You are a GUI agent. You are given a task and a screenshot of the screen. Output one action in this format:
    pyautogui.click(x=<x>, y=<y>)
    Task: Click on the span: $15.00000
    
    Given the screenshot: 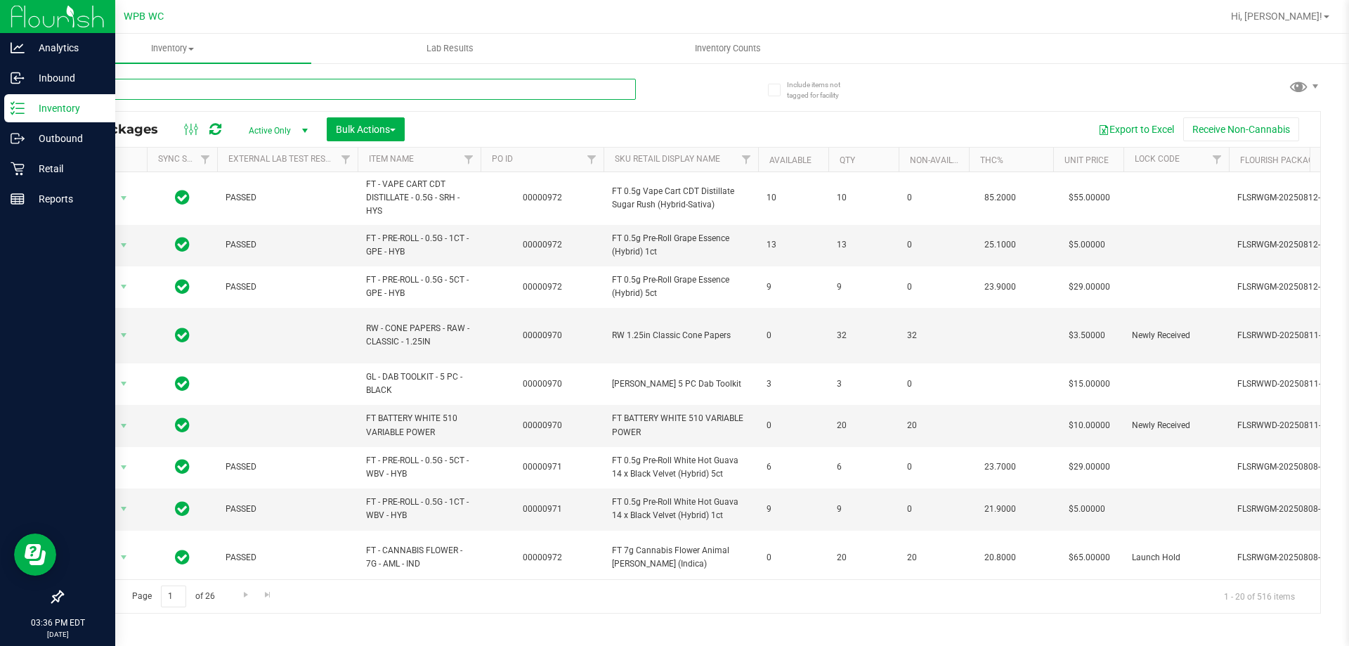 What is the action you would take?
    pyautogui.click(x=1089, y=384)
    